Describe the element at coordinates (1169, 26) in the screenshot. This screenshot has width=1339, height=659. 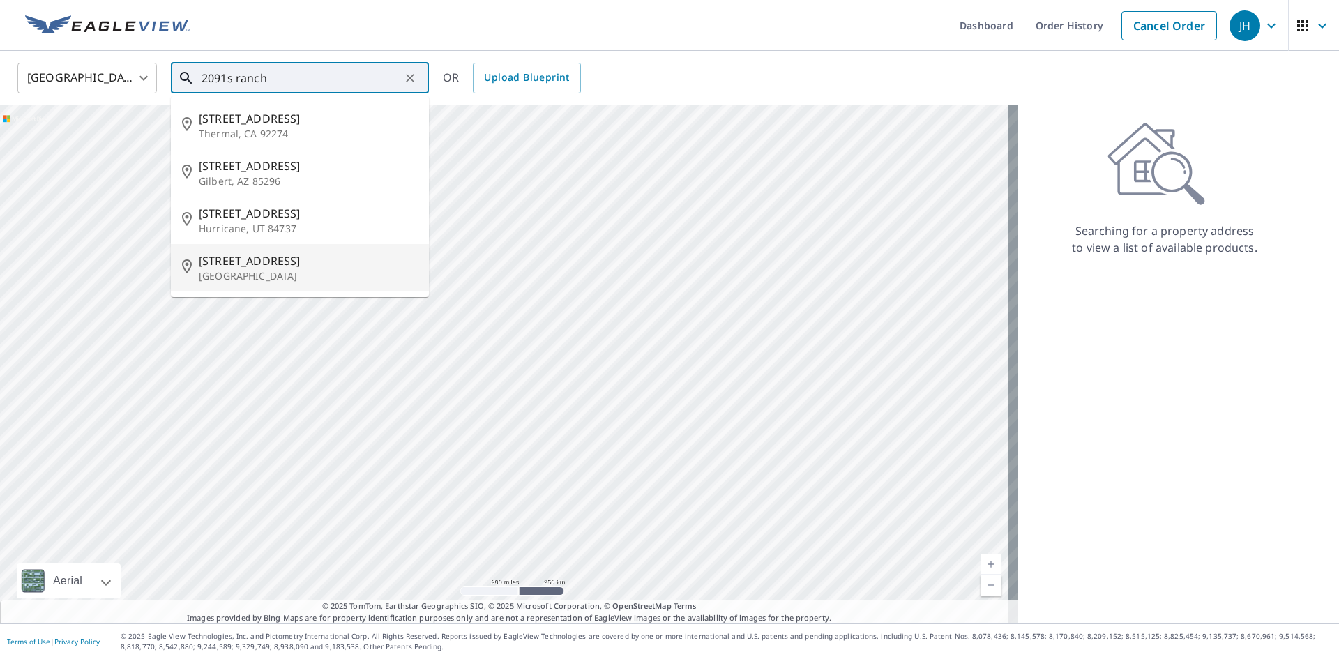
I see `a: Cancel Order` at that location.